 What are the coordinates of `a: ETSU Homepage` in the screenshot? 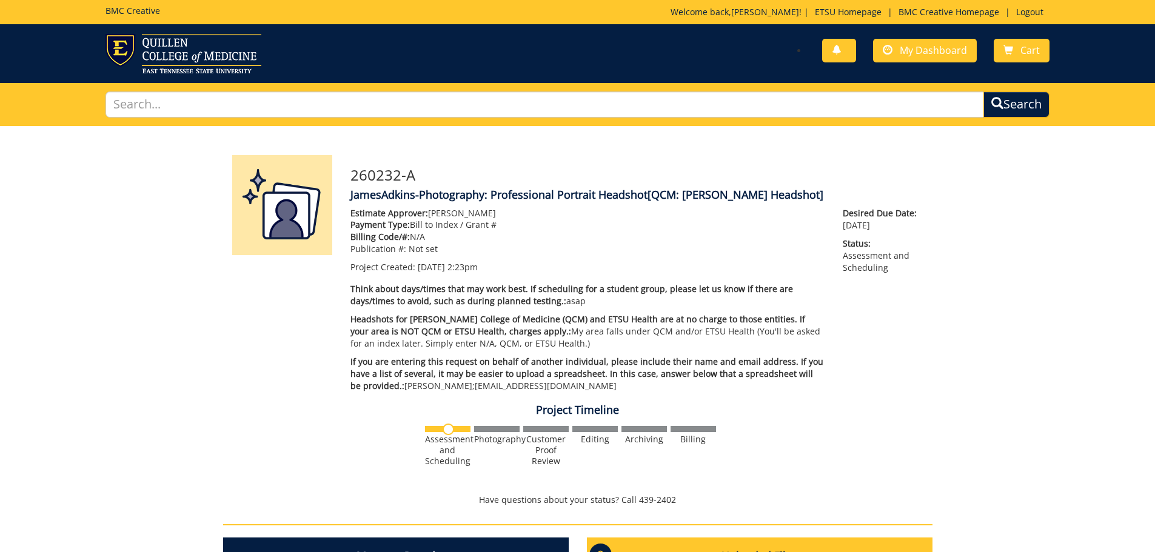 It's located at (848, 12).